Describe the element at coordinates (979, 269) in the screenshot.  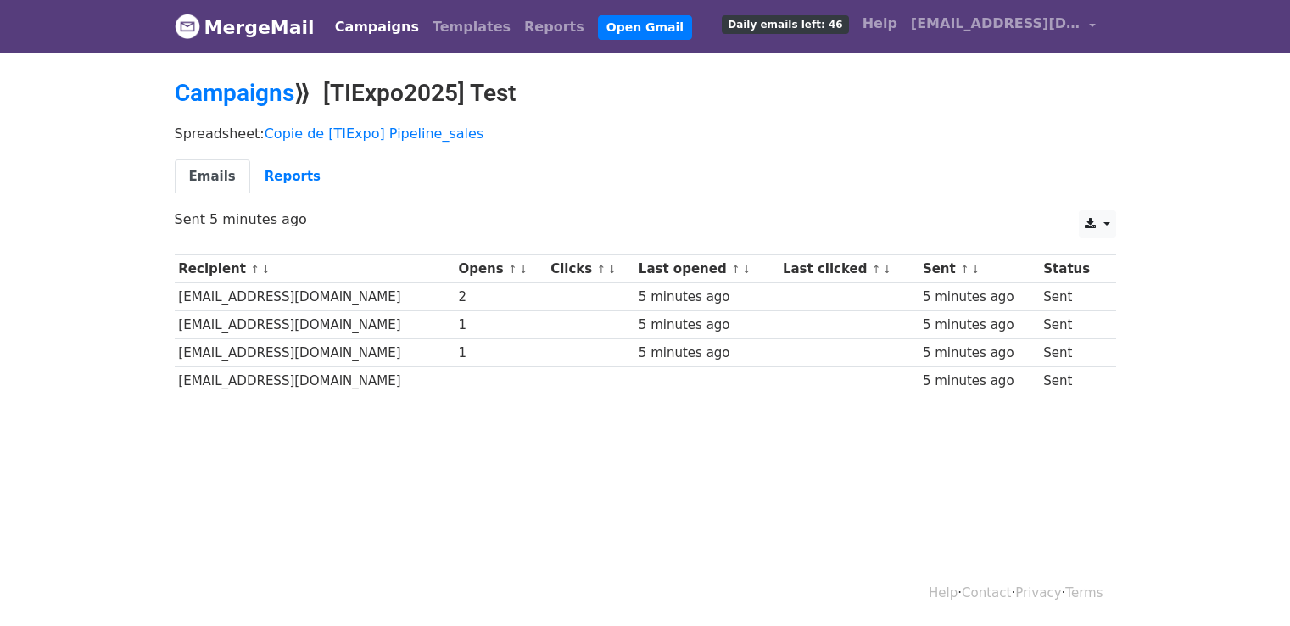
I see `th: Sent` at that location.